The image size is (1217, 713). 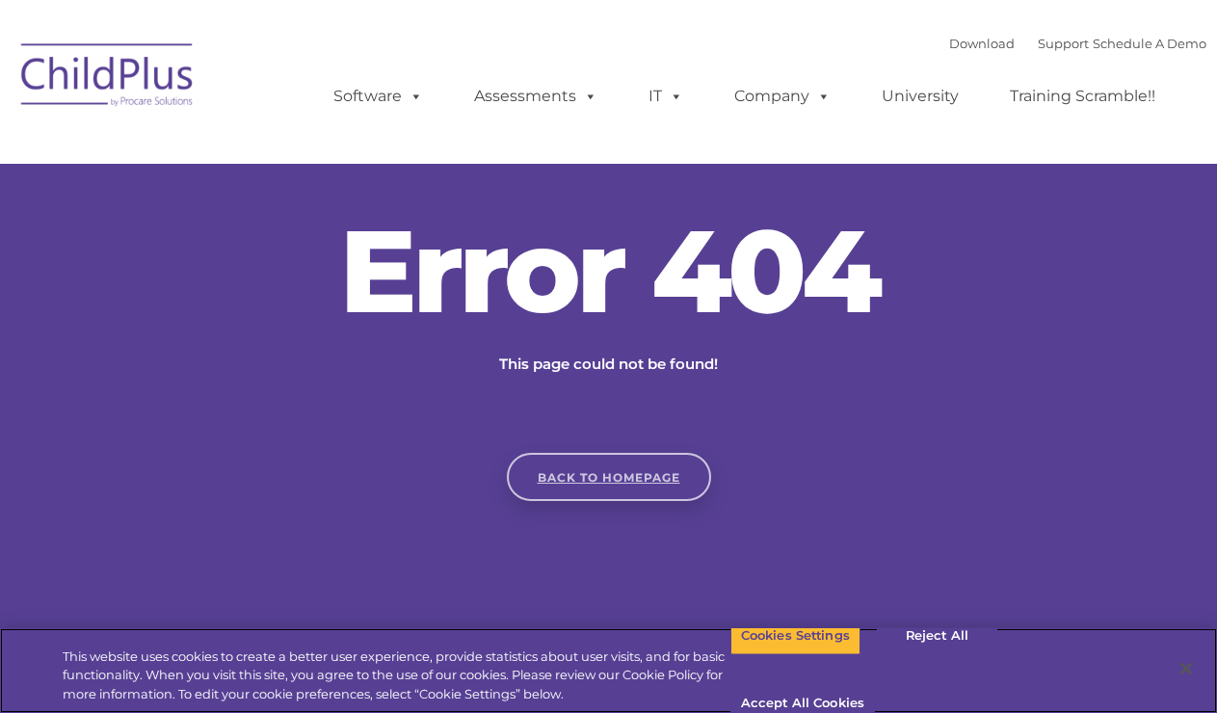 What do you see at coordinates (396, 675) in the screenshot?
I see `div: This website uses cookies to create a better user experience, provide statistics about user visit...` at bounding box center [396, 675].